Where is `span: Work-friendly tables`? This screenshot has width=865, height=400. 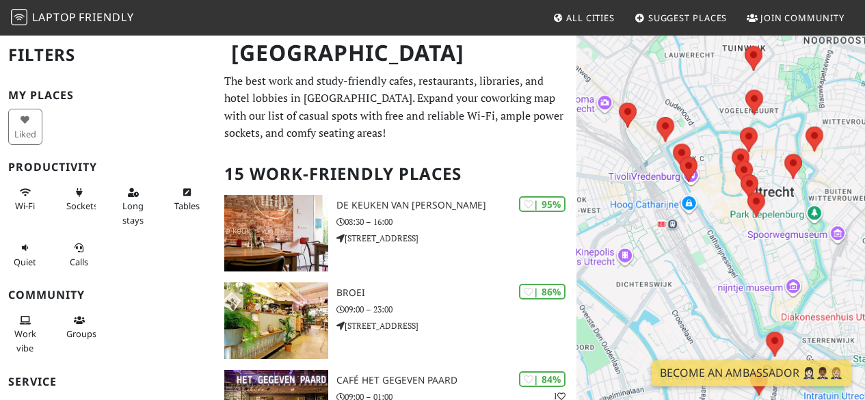
span: Work-friendly tables is located at coordinates (187, 206).